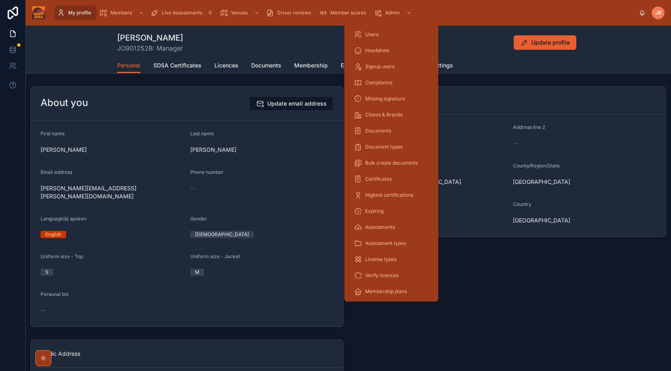 This screenshot has width=671, height=371. Describe the element at coordinates (348, 13) in the screenshot. I see `span: Member scores` at that location.